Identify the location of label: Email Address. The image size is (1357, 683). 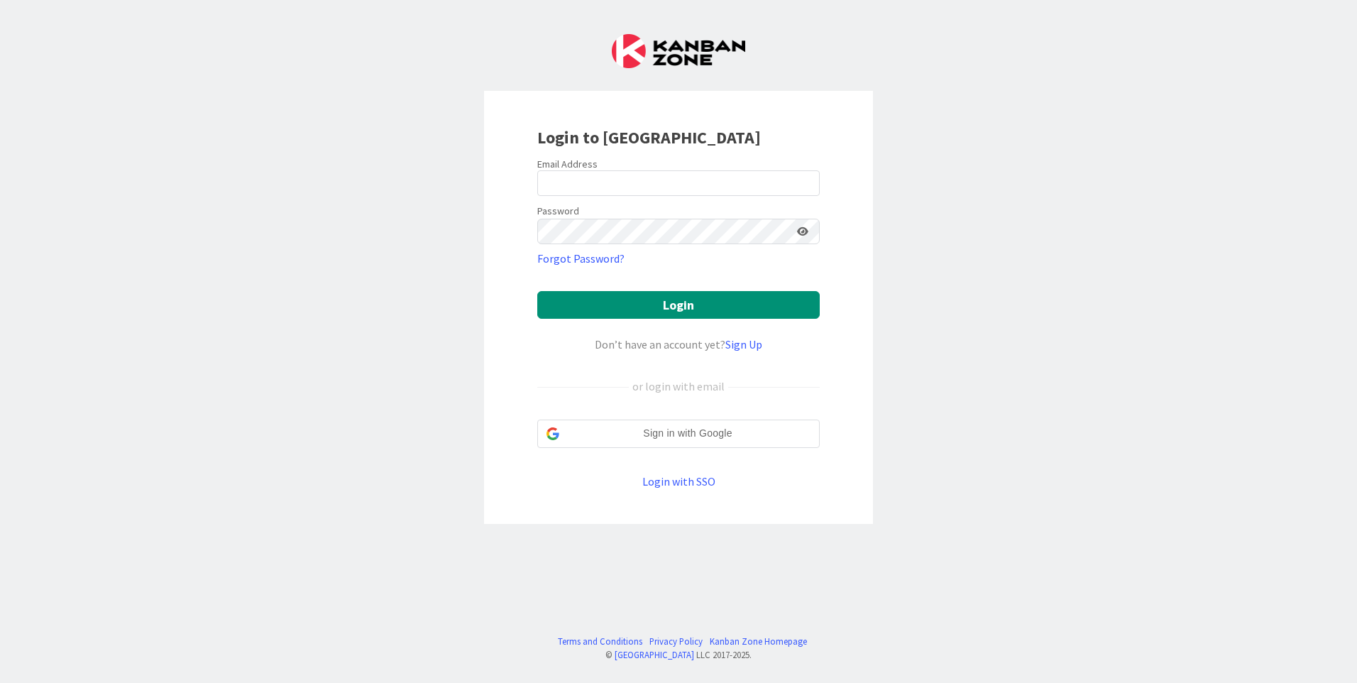
(567, 164).